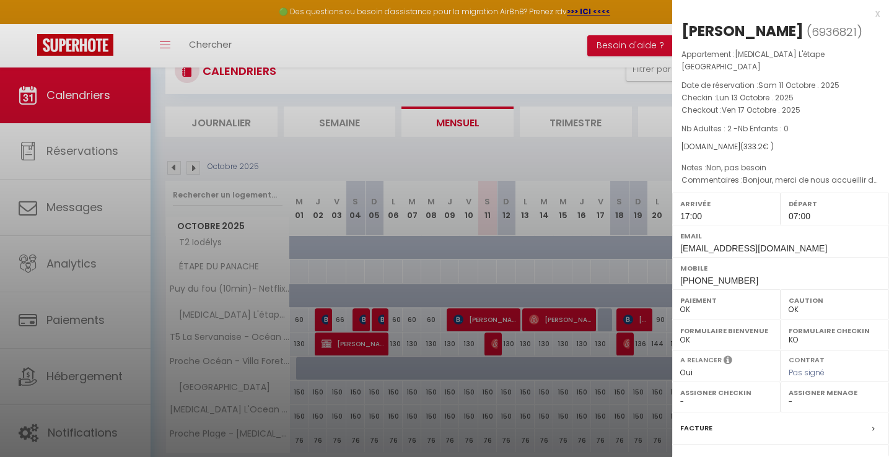  I want to click on span: Nb Adultes : 2 -, so click(735, 128).